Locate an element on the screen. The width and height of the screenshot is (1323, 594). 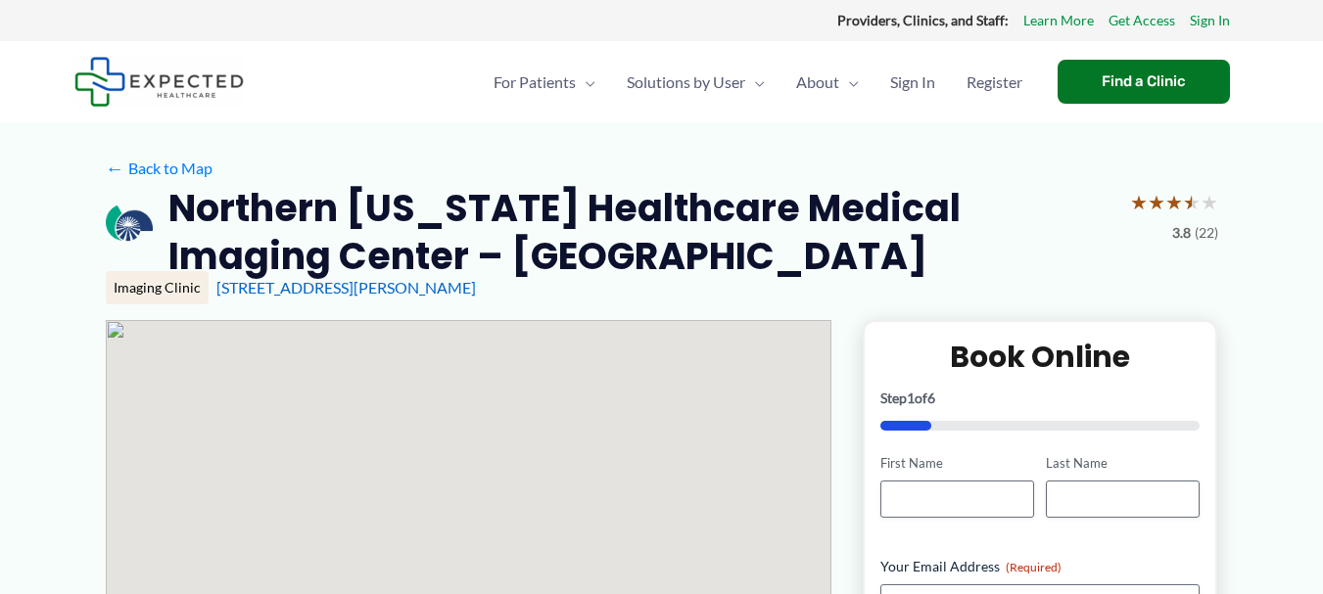
a: Register is located at coordinates (994, 82).